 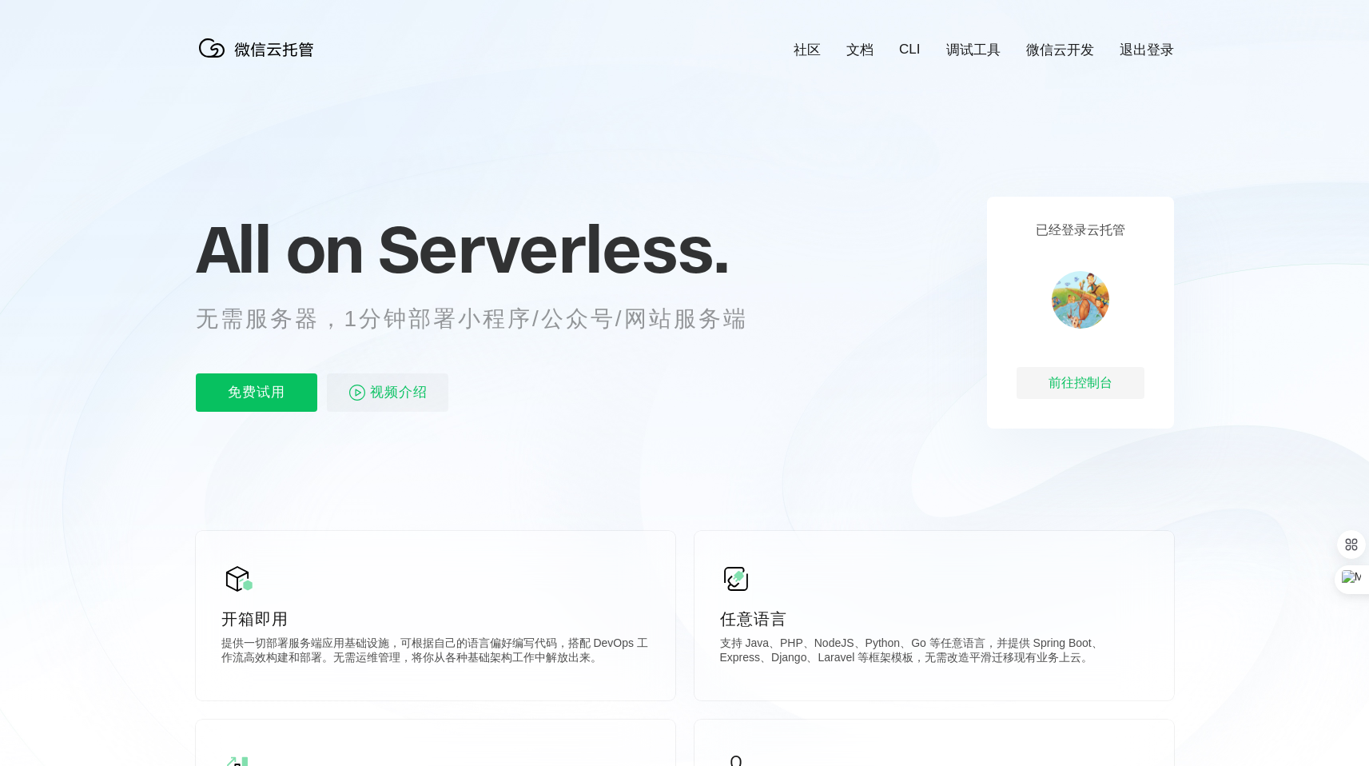 I want to click on a: 调试工具, so click(x=974, y=50).